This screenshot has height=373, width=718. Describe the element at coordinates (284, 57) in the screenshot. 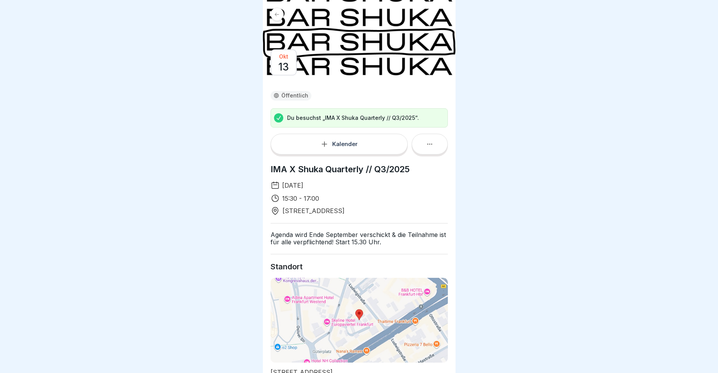

I see `p: Okt` at that location.